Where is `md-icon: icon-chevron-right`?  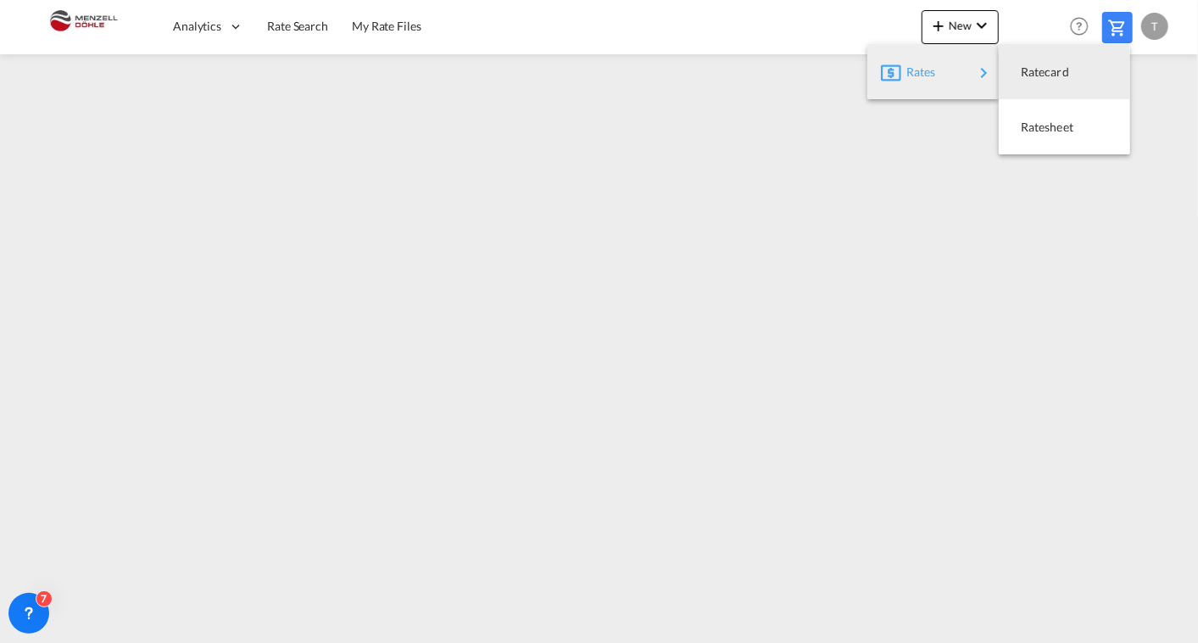 md-icon: icon-chevron-right is located at coordinates (985, 73).